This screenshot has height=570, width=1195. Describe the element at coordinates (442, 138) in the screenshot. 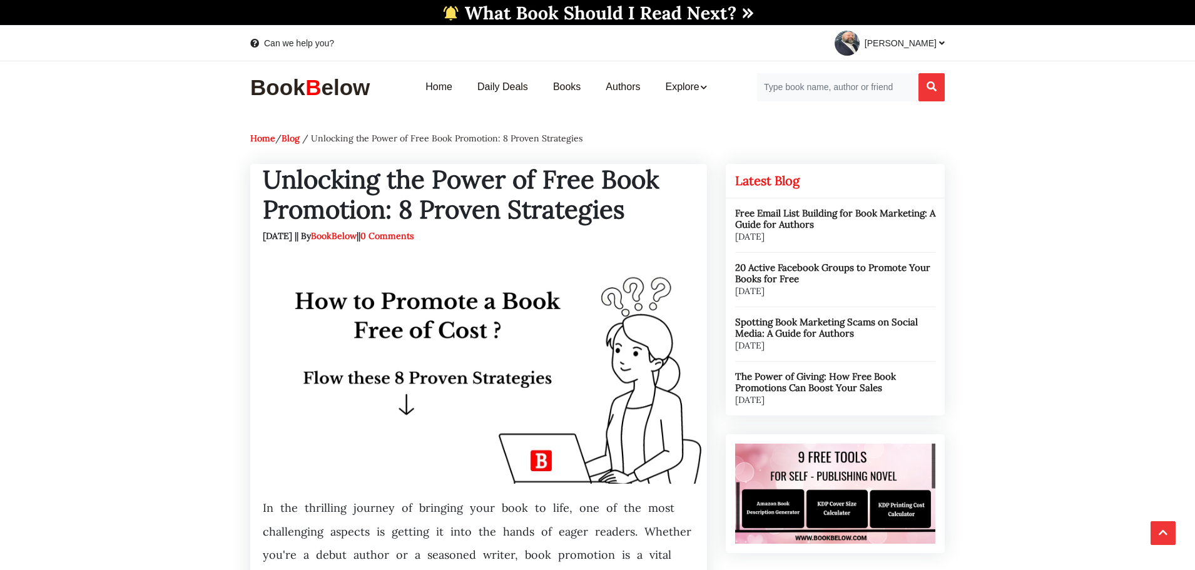

I see `span: / Unlocking the Power of Free Book Promotion: 8 Proven Strategies` at that location.